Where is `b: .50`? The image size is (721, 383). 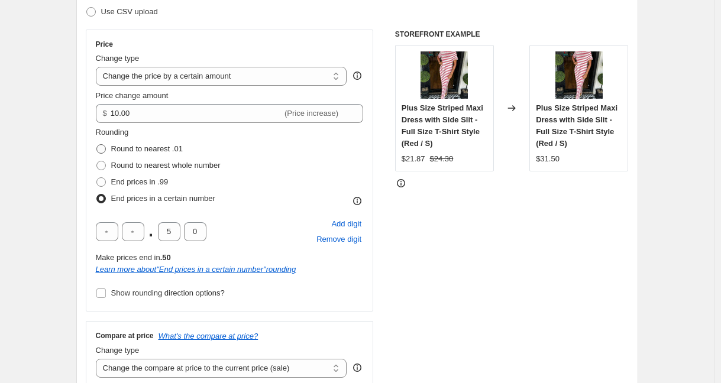 b: .50 is located at coordinates (166, 257).